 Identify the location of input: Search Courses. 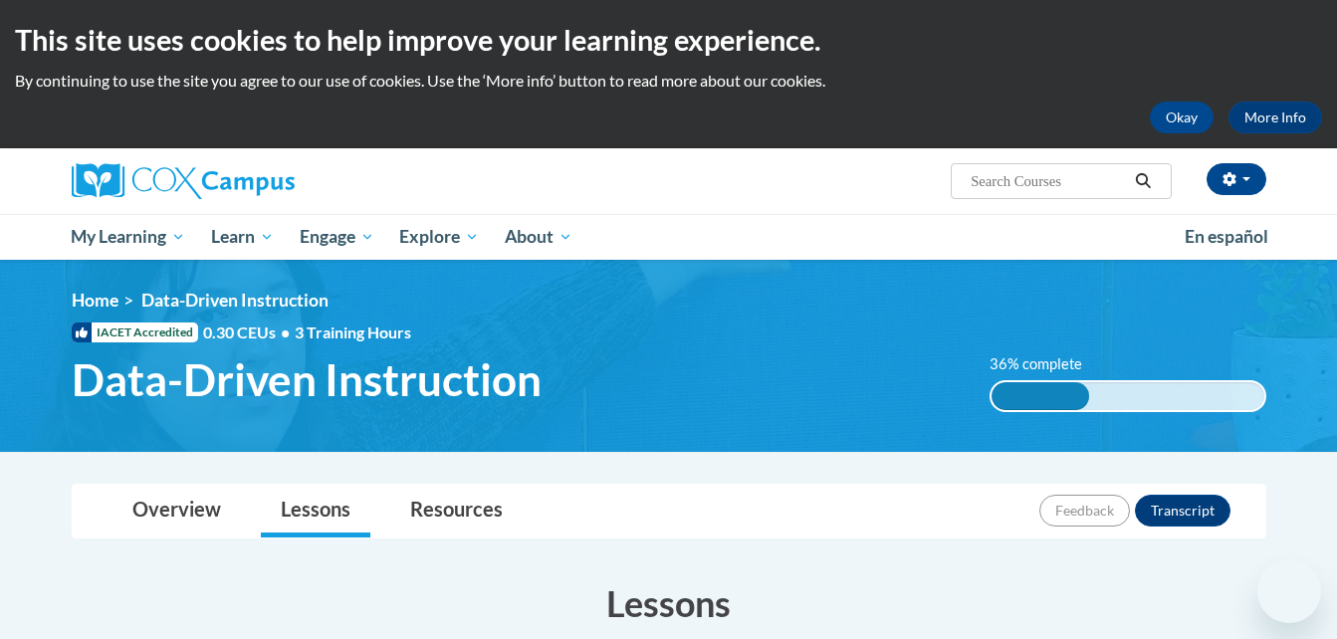
(1049, 181).